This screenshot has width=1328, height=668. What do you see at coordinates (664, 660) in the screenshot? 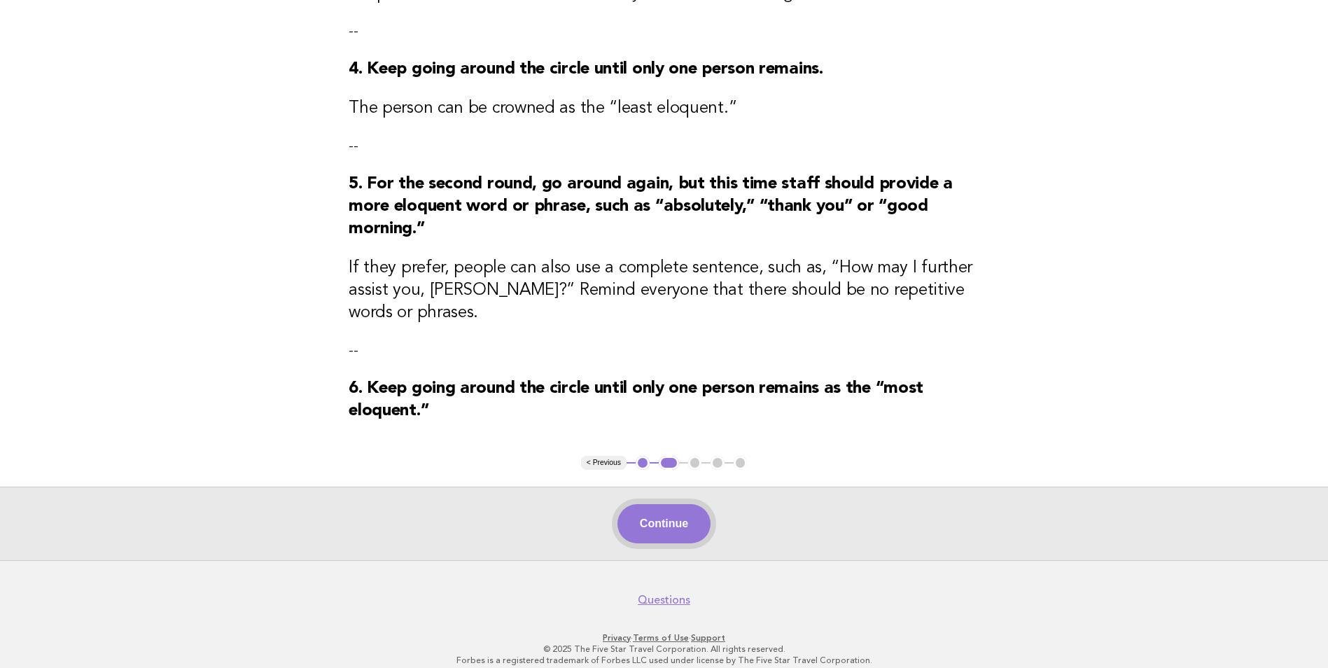
I see `p: Forbes is a registered trademark of Forbes LLC used under license by The Five Star Travel Corpora...` at bounding box center [664, 660].